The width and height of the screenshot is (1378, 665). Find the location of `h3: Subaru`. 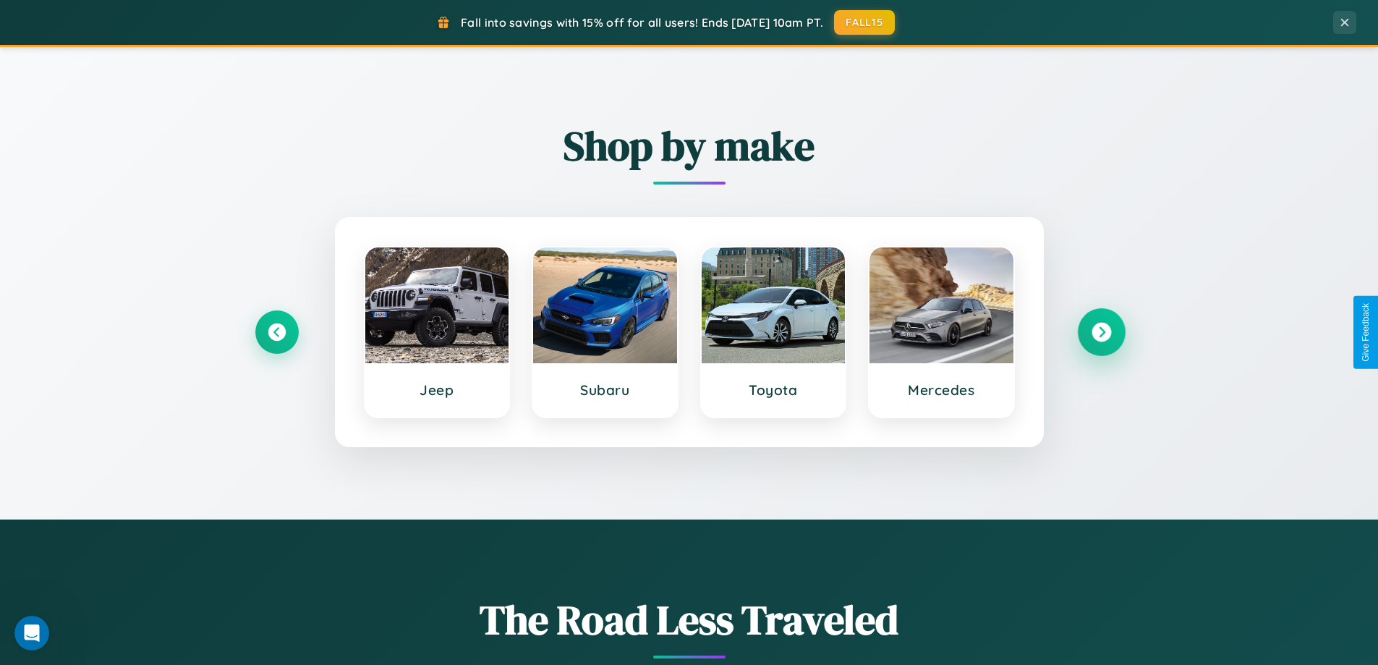

h3: Subaru is located at coordinates (605, 390).